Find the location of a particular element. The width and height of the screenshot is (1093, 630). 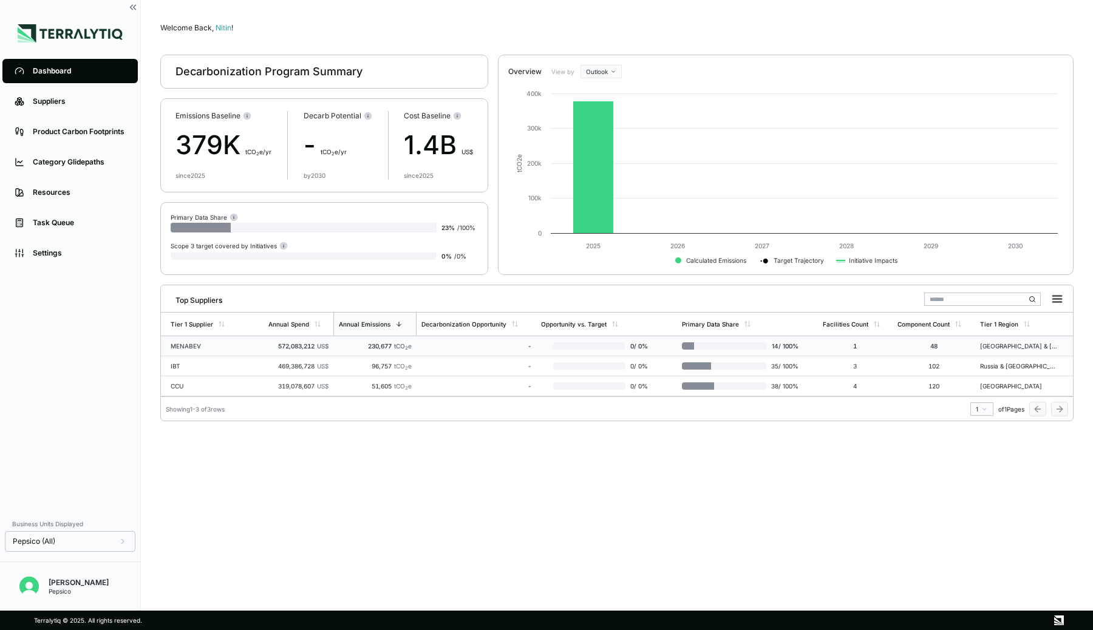

div: Decarbonization Opportunity is located at coordinates (464, 324).